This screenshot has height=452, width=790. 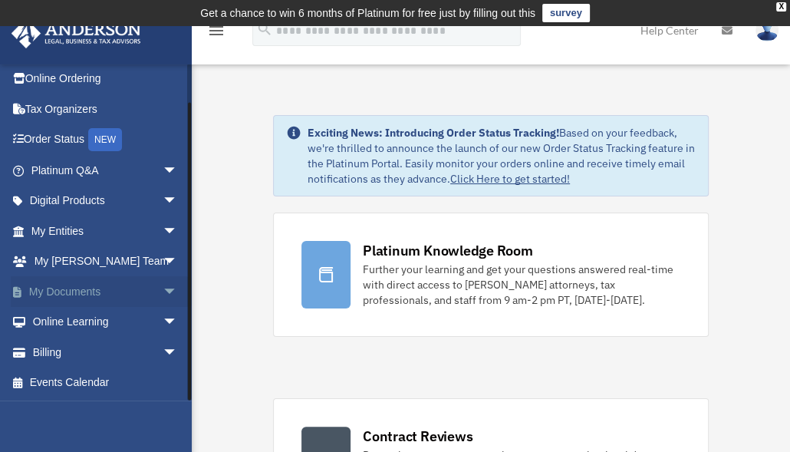 What do you see at coordinates (76, 33) in the screenshot?
I see `img: Anderson Advisors Platinum Portal` at bounding box center [76, 33].